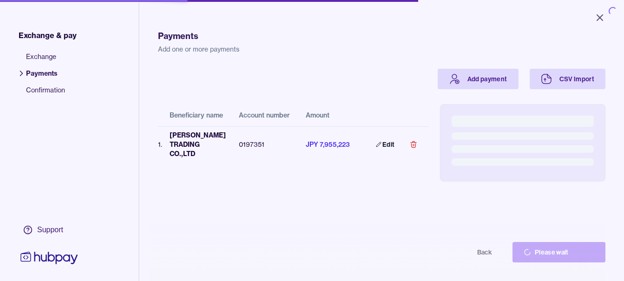 This screenshot has width=624, height=281. What do you see at coordinates (46, 77) in the screenshot?
I see `span: Payments` at bounding box center [46, 77].